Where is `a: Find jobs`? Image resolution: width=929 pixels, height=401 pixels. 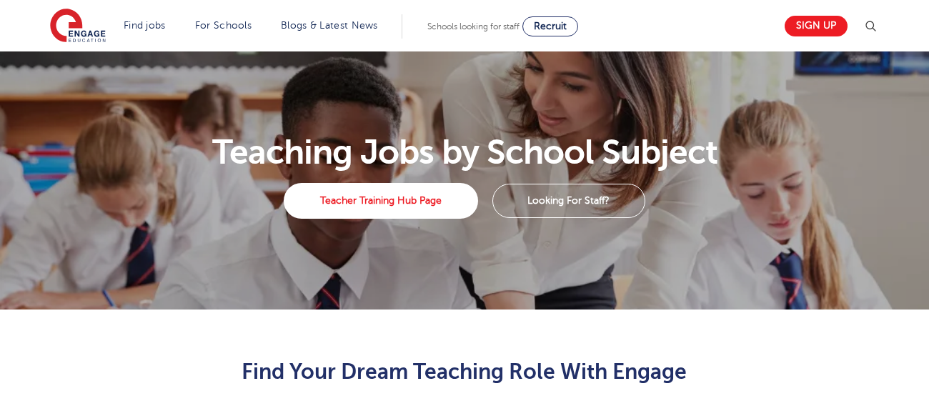 a: Find jobs is located at coordinates (144, 25).